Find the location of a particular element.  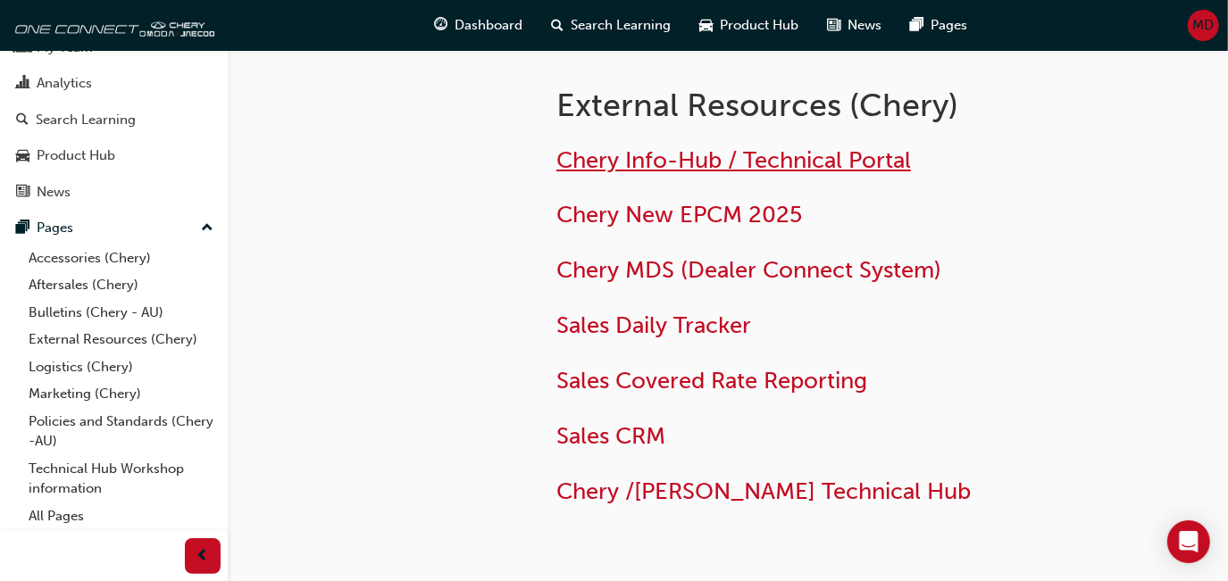

a: news-iconNews is located at coordinates (855, 25).